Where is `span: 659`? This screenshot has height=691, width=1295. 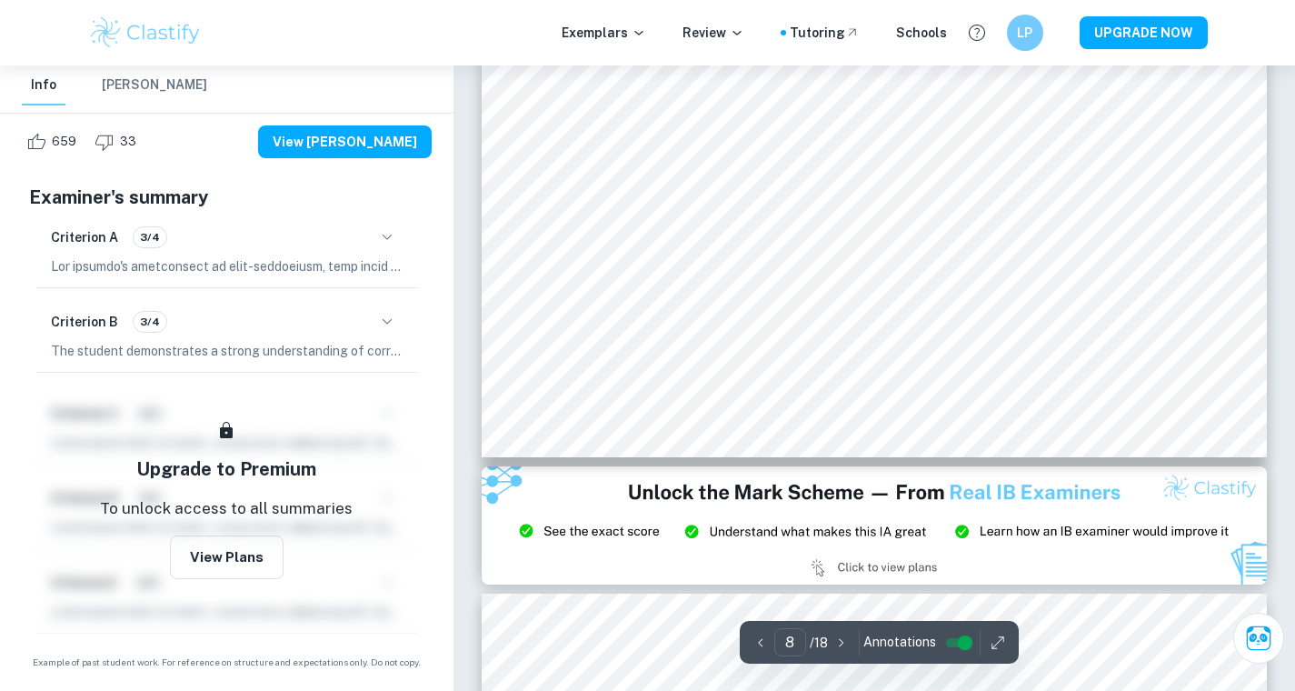
span: 659 is located at coordinates (64, 142).